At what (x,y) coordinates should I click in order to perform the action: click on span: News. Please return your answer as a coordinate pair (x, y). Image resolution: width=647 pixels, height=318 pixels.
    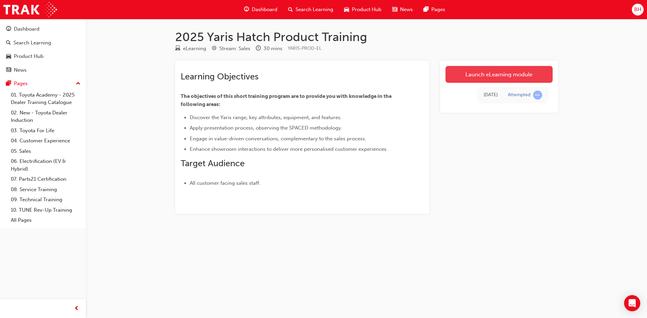
    Looking at the image, I should click on (406, 9).